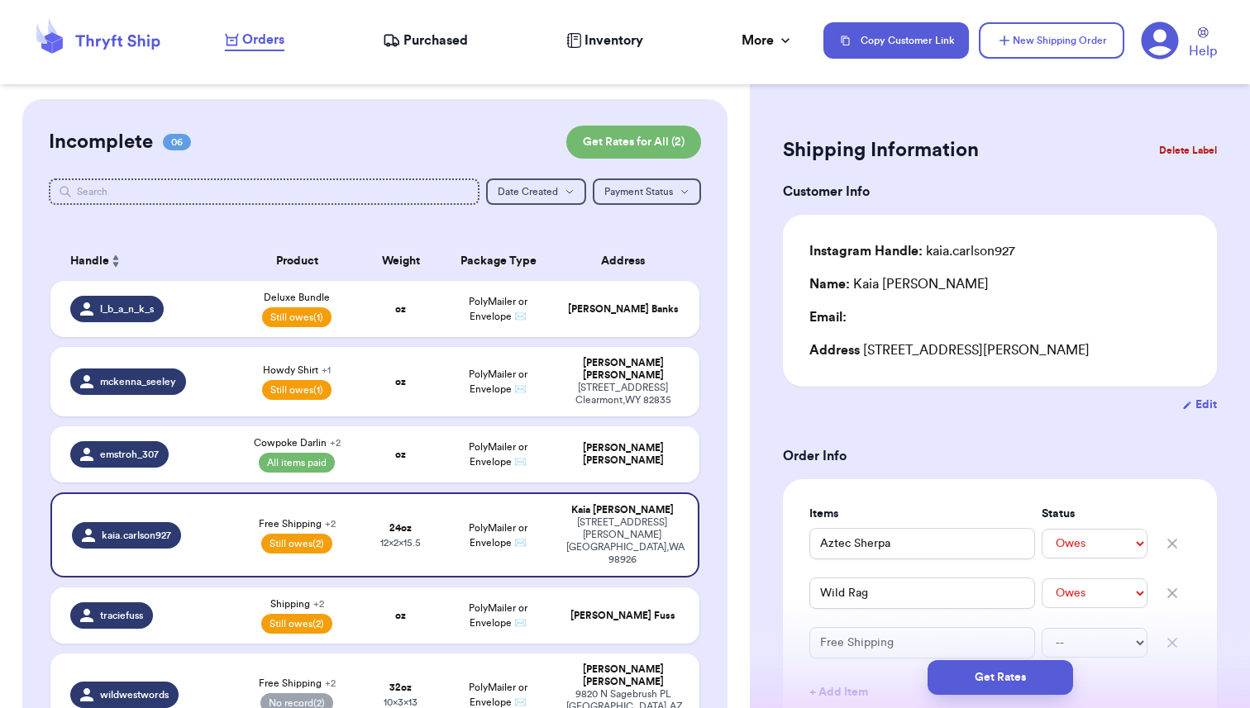 The height and width of the screenshot is (708, 1250). What do you see at coordinates (297, 298) in the screenshot?
I see `span: Deluxe Bundle` at bounding box center [297, 298].